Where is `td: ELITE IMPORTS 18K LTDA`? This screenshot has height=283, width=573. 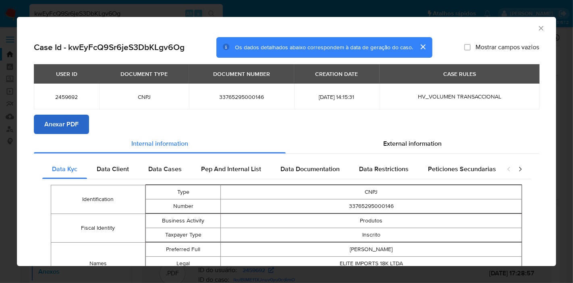
td: ELITE IMPORTS 18K LTDA is located at coordinates (371, 263).